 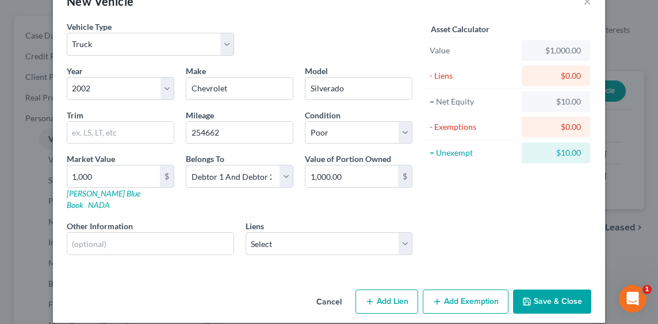 I want to click on label: Value of Portion Owned, so click(x=348, y=159).